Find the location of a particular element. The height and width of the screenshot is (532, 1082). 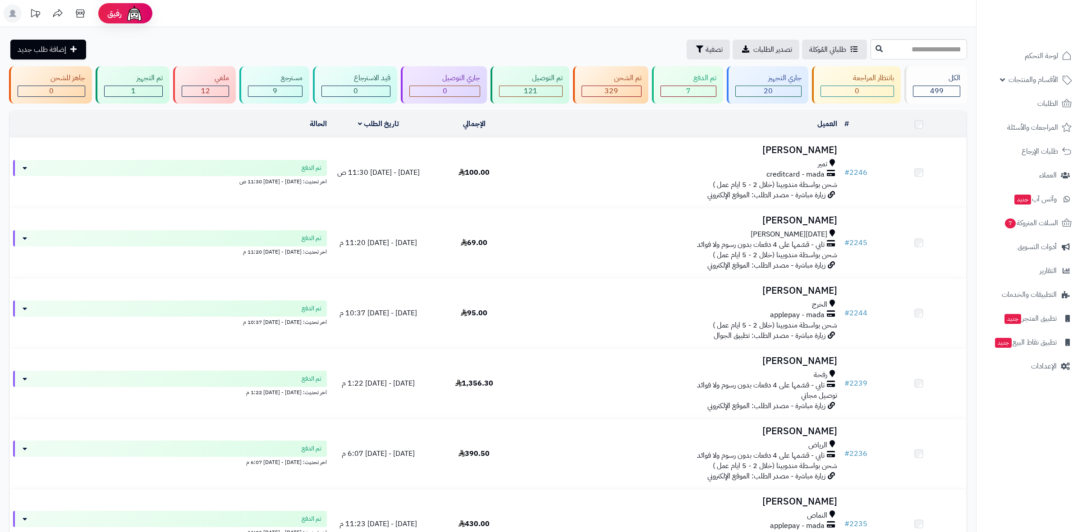

div: مسترجع is located at coordinates (275, 78).